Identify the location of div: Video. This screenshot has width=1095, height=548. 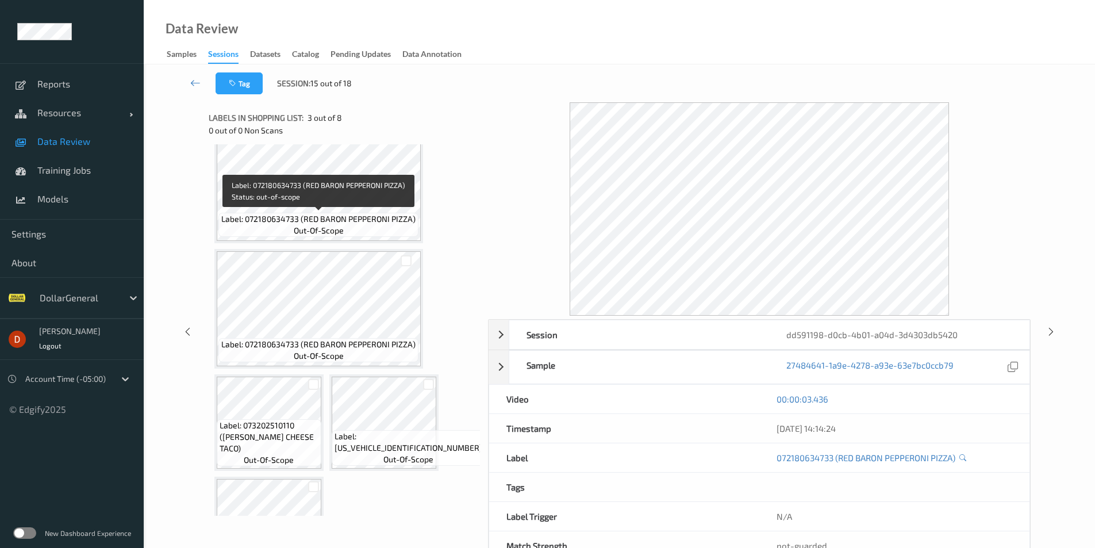
(624, 399).